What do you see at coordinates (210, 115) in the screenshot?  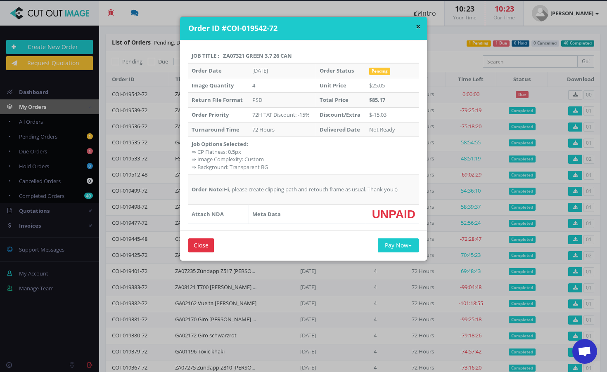 I see `strong: Order Priority` at bounding box center [210, 115].